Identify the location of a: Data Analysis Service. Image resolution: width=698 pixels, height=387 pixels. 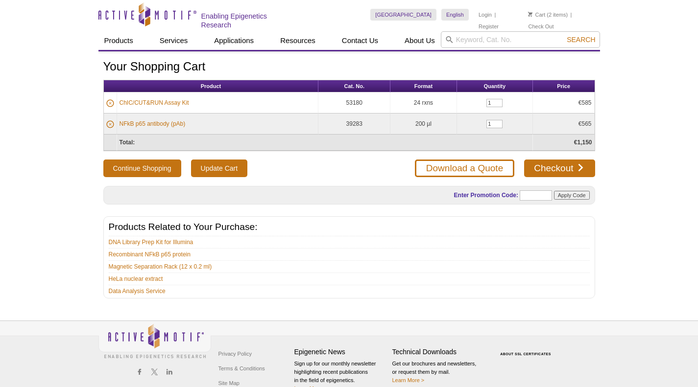
(137, 291).